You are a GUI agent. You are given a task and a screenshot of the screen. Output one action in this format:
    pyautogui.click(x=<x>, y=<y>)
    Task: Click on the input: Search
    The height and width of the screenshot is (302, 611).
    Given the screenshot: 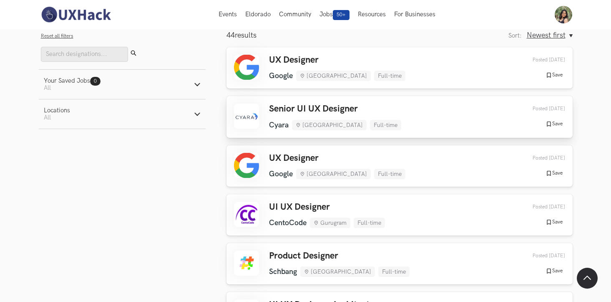 What is the action you would take?
    pyautogui.click(x=84, y=54)
    